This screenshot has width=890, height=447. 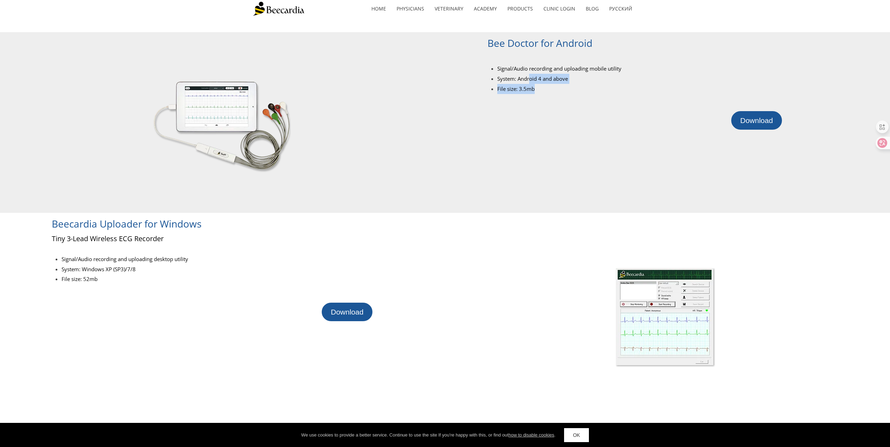 I want to click on span: Beecardia Uploader for Windows, so click(x=127, y=224).